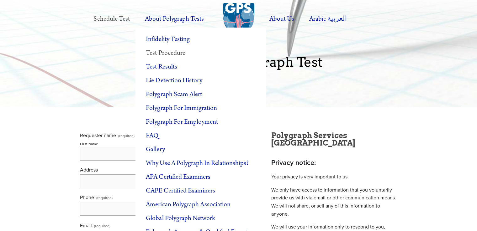 The width and height of the screenshot is (477, 231). What do you see at coordinates (201, 40) in the screenshot?
I see `a: Infidelity Testing` at bounding box center [201, 40].